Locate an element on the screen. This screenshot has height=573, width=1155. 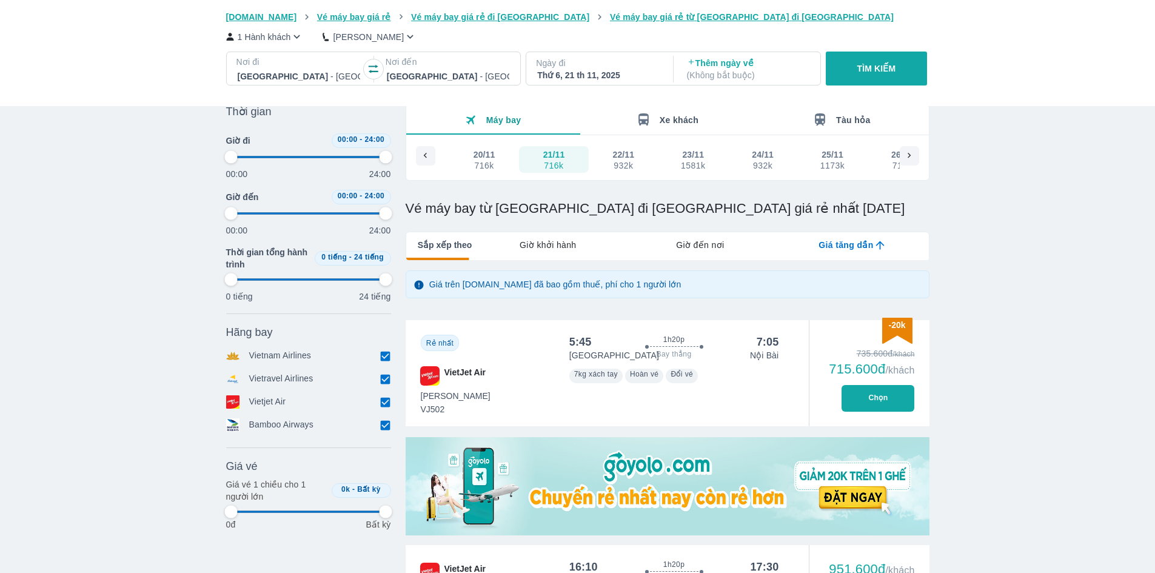
div: 1581k is located at coordinates (693, 165).